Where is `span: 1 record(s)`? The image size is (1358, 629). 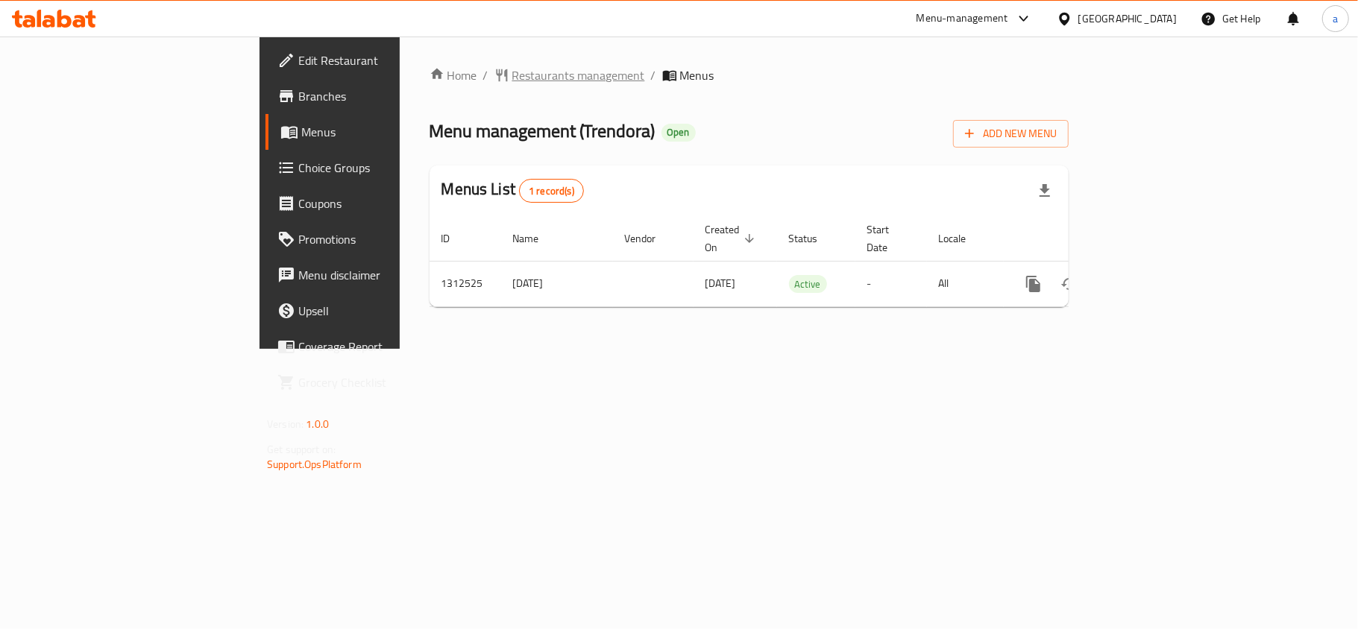
span: 1 record(s) is located at coordinates (551, 191).